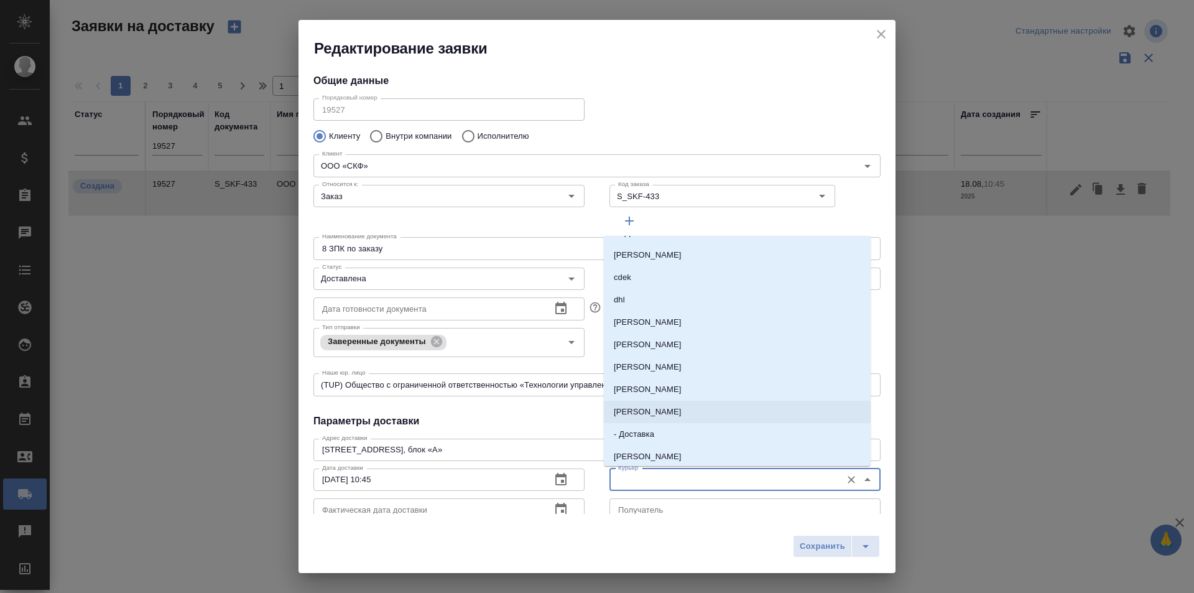  What do you see at coordinates (822, 546) in the screenshot?
I see `button: Сохранить` at bounding box center [822, 546].